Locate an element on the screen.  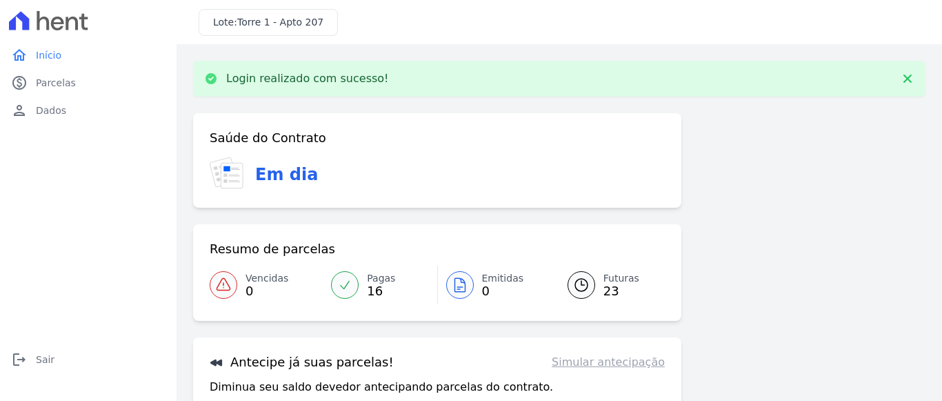
a: Simular antecipação is located at coordinates (608, 362).